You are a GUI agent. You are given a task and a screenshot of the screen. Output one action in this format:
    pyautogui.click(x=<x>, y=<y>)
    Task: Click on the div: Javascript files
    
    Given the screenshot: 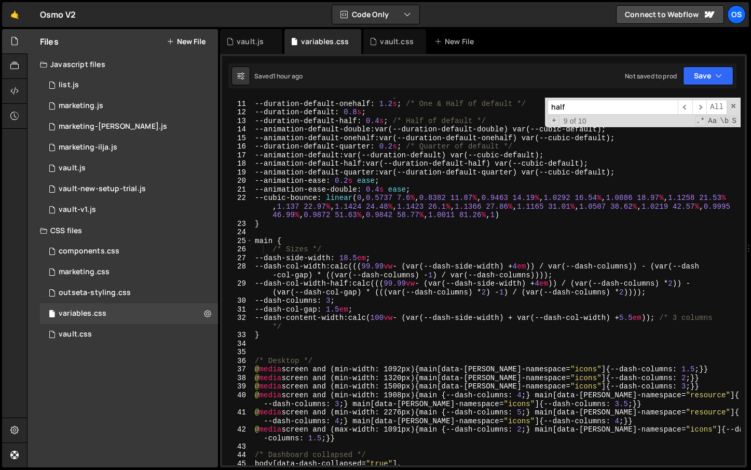 What is the action you would take?
    pyautogui.click(x=122, y=64)
    